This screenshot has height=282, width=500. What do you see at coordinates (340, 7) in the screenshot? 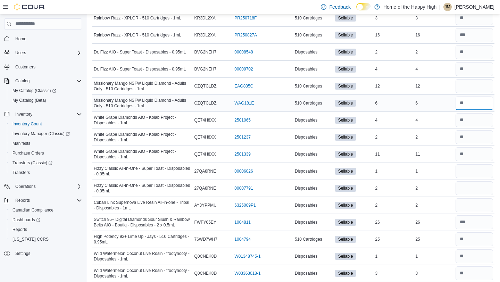
I see `span: Feedback` at bounding box center [340, 7].